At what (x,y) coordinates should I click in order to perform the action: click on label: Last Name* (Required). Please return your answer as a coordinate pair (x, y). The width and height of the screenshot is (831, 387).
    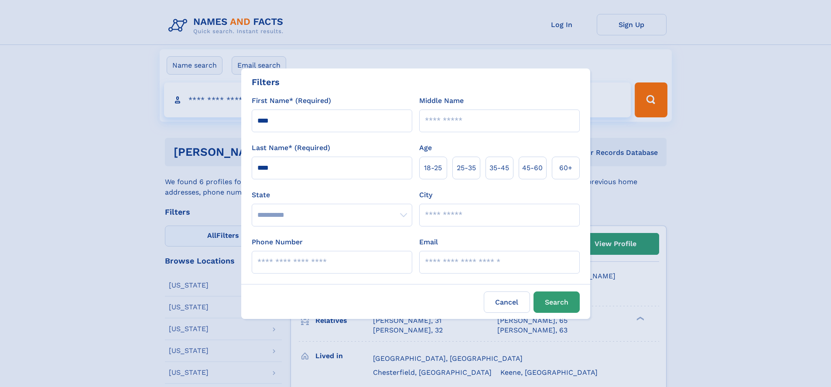
    Looking at the image, I should click on (291, 148).